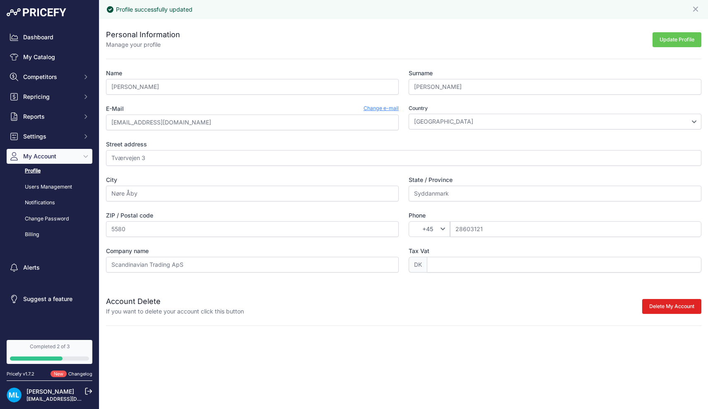  Describe the element at coordinates (49, 171) in the screenshot. I see `a: Profile` at that location.